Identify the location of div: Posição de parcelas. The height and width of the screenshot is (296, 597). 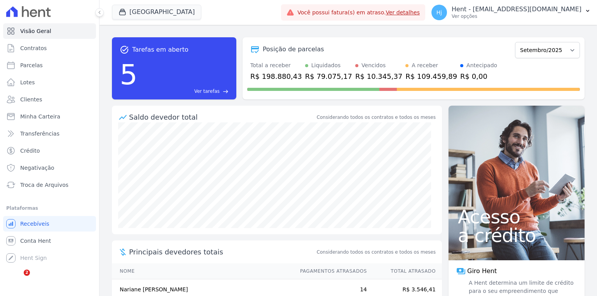
(293, 49).